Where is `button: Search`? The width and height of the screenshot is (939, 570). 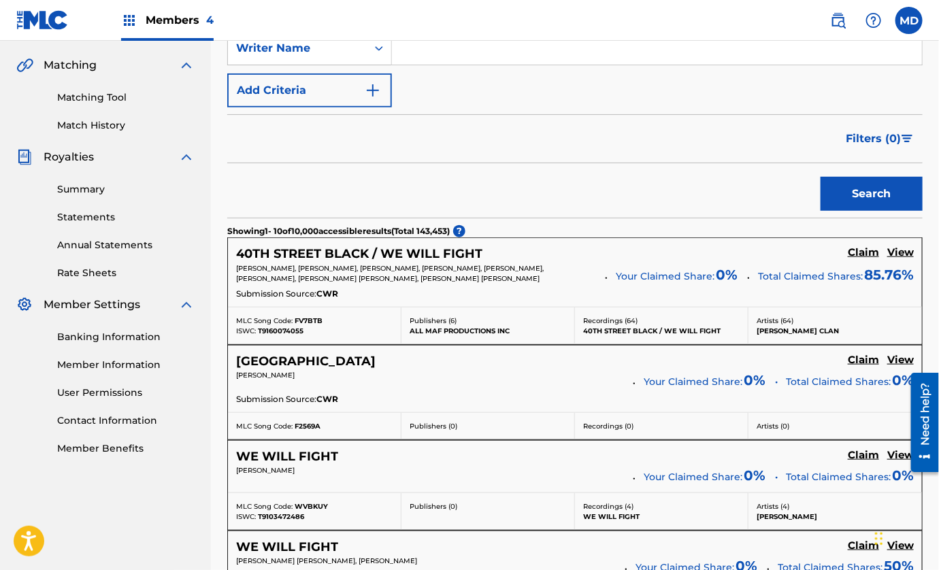 button: Search is located at coordinates (871, 194).